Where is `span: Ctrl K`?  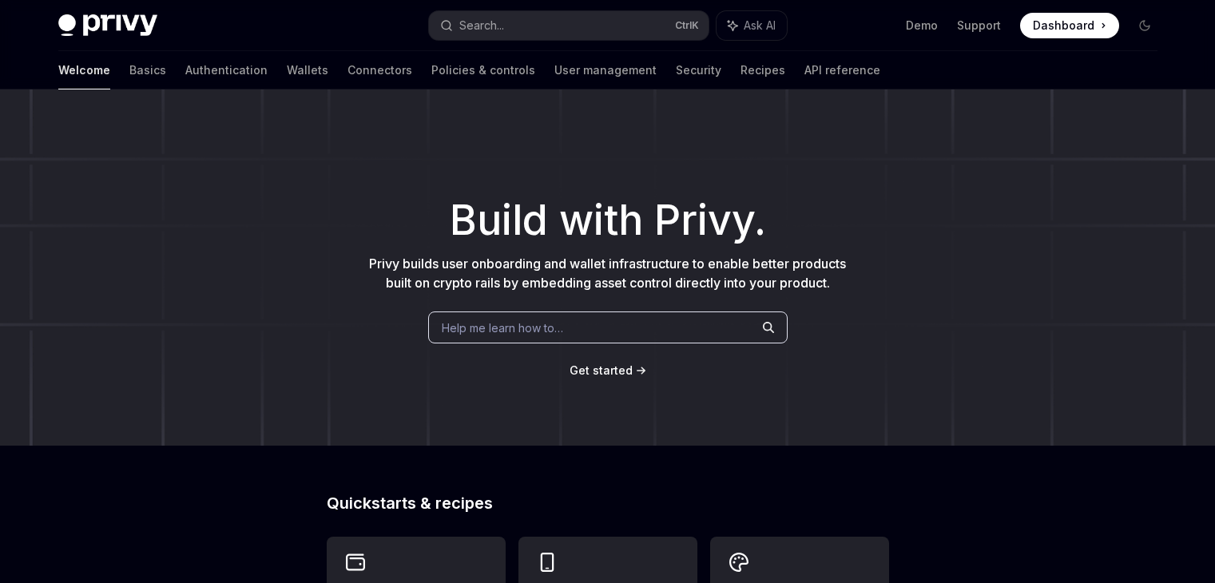 span: Ctrl K is located at coordinates (687, 26).